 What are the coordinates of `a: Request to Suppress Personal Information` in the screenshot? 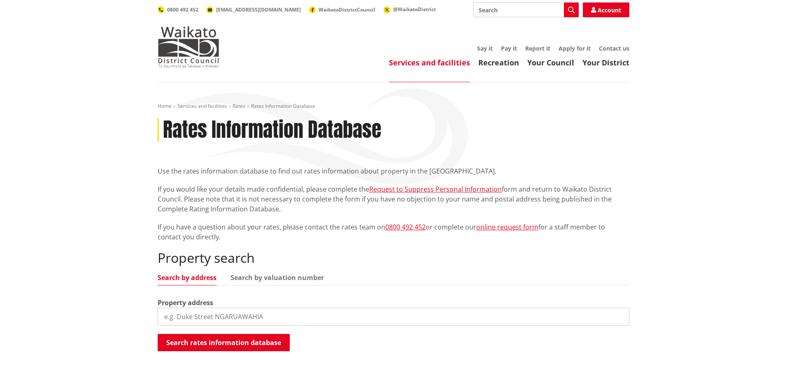 It's located at (435, 189).